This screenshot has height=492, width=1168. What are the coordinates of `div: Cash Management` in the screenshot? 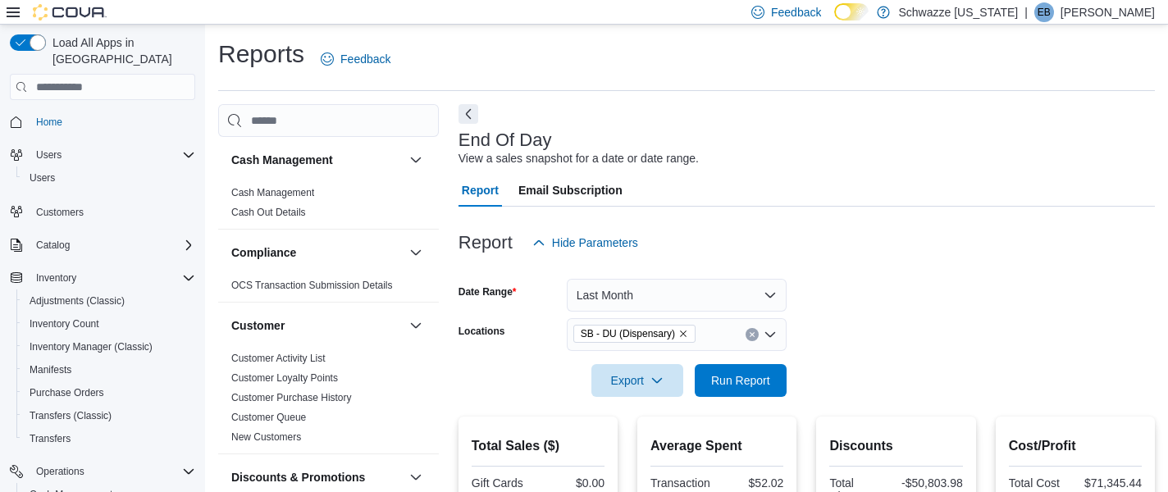 It's located at (328, 206).